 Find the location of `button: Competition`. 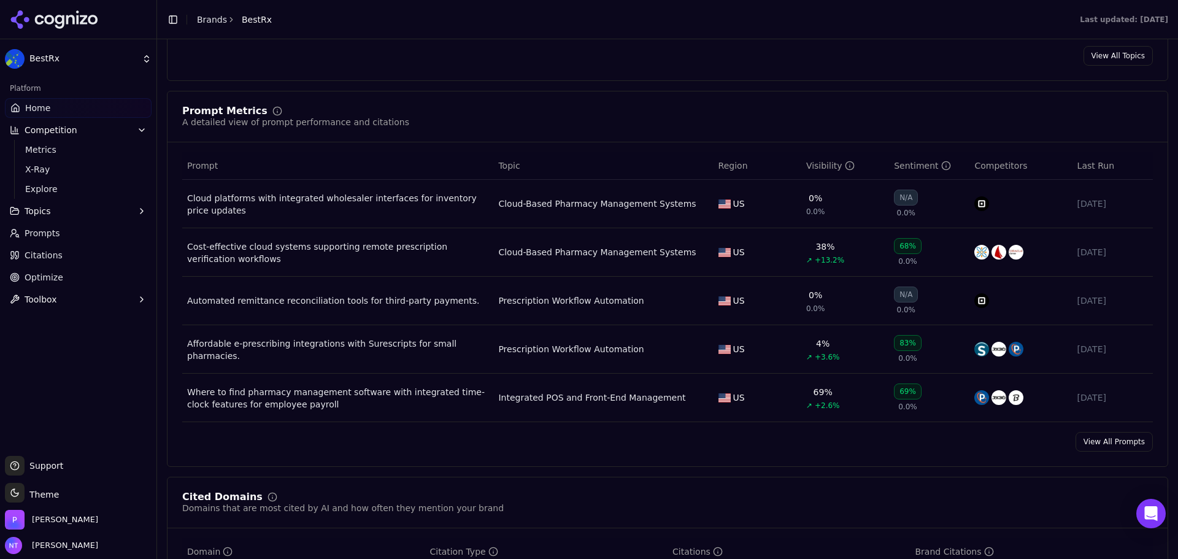

button: Competition is located at coordinates (78, 130).